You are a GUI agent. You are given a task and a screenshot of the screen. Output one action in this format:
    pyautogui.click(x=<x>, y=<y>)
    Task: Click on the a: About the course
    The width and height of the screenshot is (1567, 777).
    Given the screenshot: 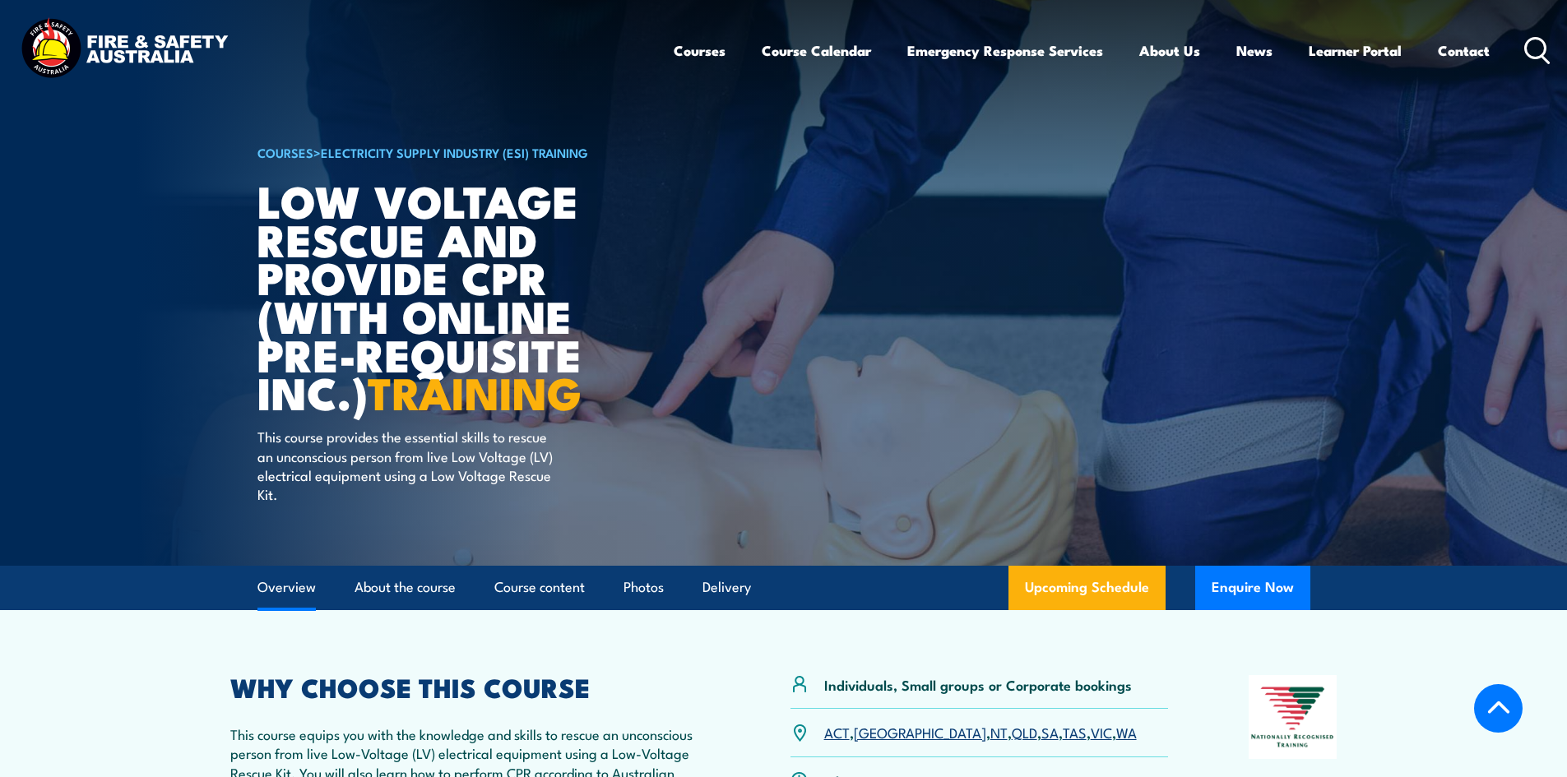 What is the action you would take?
    pyautogui.click(x=405, y=587)
    